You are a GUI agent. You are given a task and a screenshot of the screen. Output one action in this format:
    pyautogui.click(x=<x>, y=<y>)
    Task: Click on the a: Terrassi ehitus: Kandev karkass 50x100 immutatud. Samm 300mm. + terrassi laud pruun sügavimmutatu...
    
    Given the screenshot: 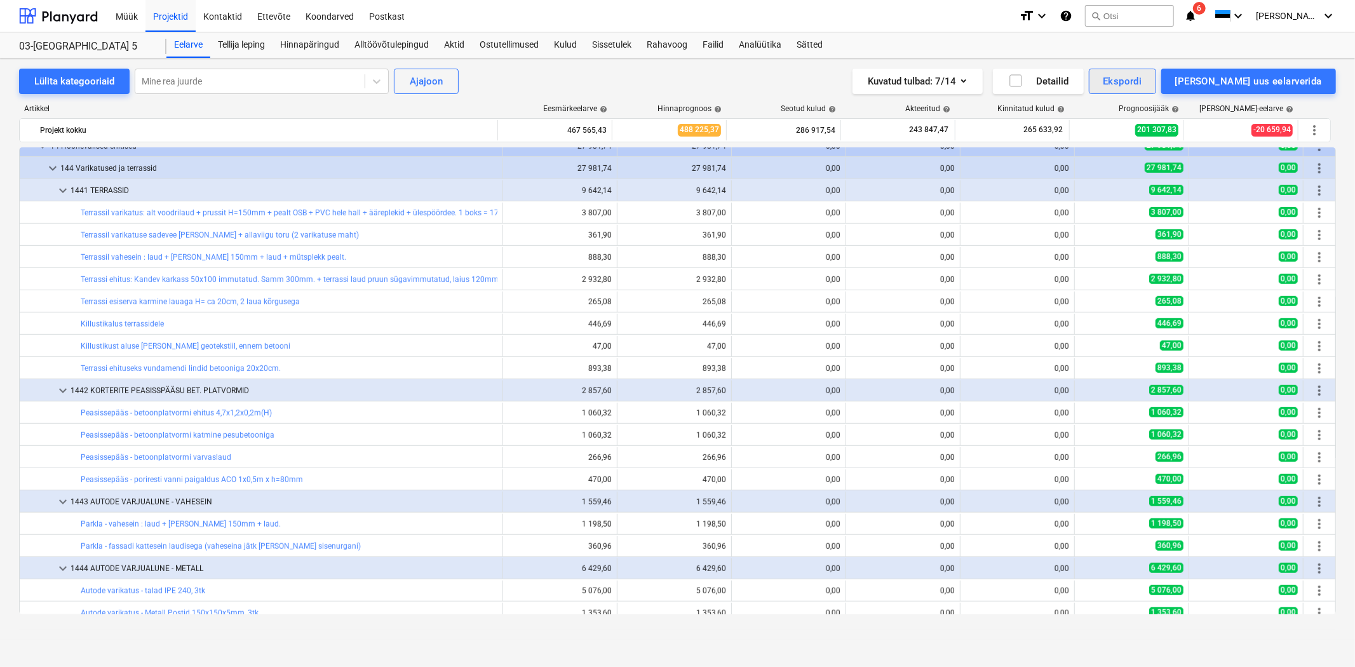 What is the action you would take?
    pyautogui.click(x=290, y=279)
    